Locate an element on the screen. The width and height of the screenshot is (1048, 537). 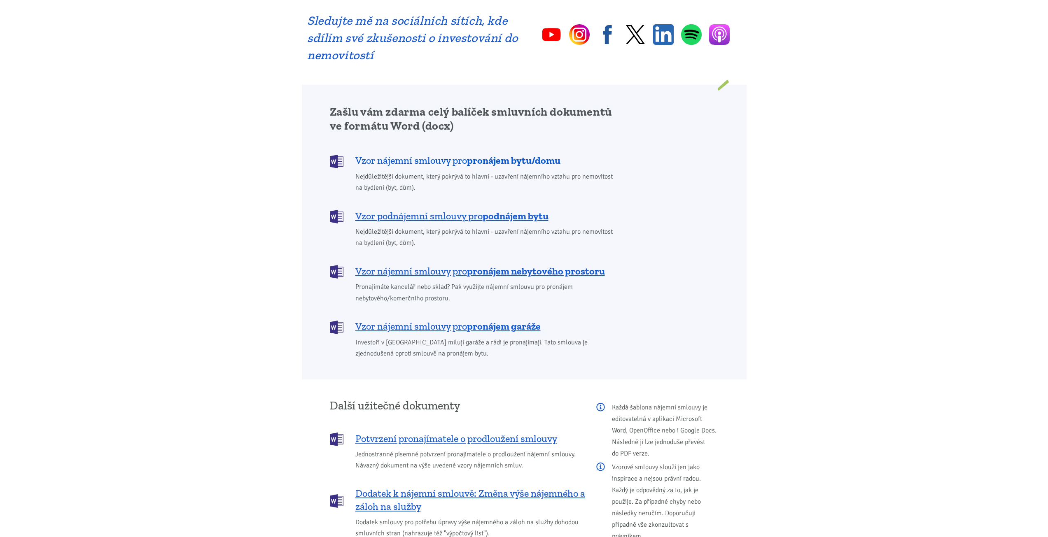
a: Potvrzení pronajímatele o prodloužení smlouvy is located at coordinates (457, 438).